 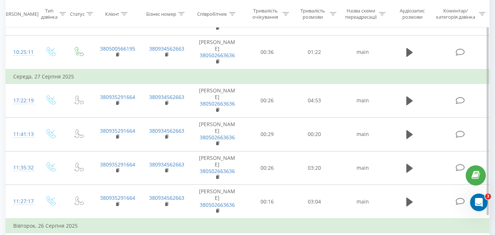 I want to click on td: Вівторок, 26 Серпня 2025, so click(x=248, y=226).